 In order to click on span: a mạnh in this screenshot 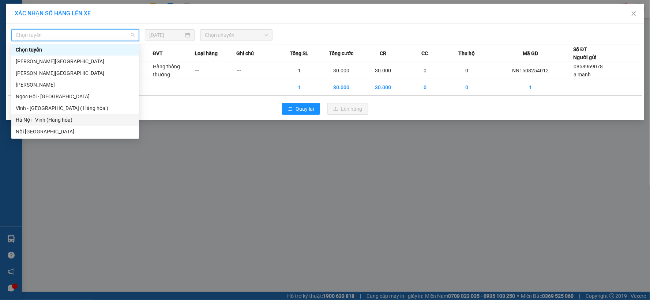, I will do `click(582, 75)`.